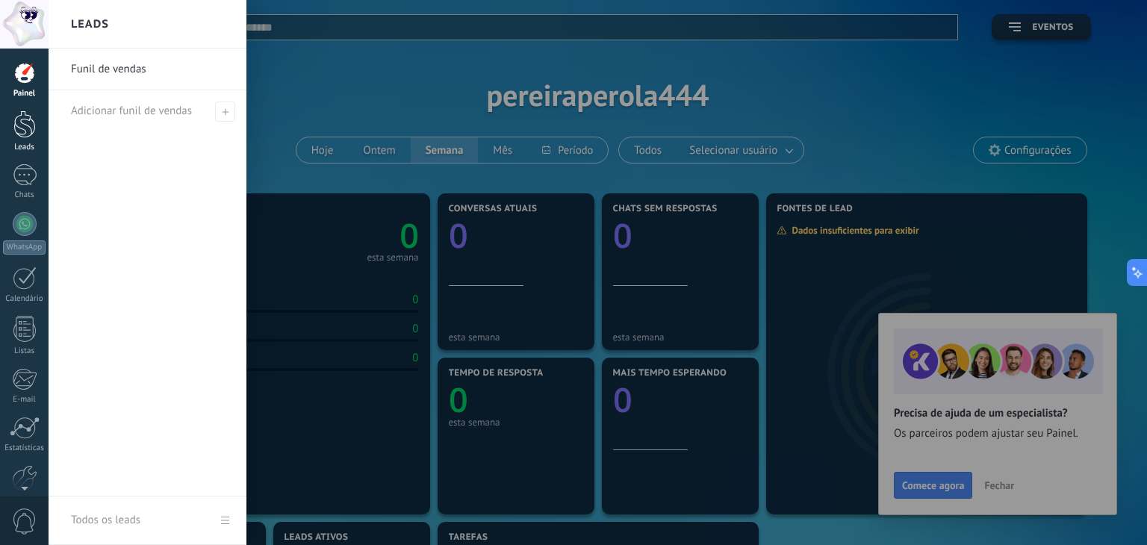  Describe the element at coordinates (25, 93) in the screenshot. I see `div: Painel` at that location.